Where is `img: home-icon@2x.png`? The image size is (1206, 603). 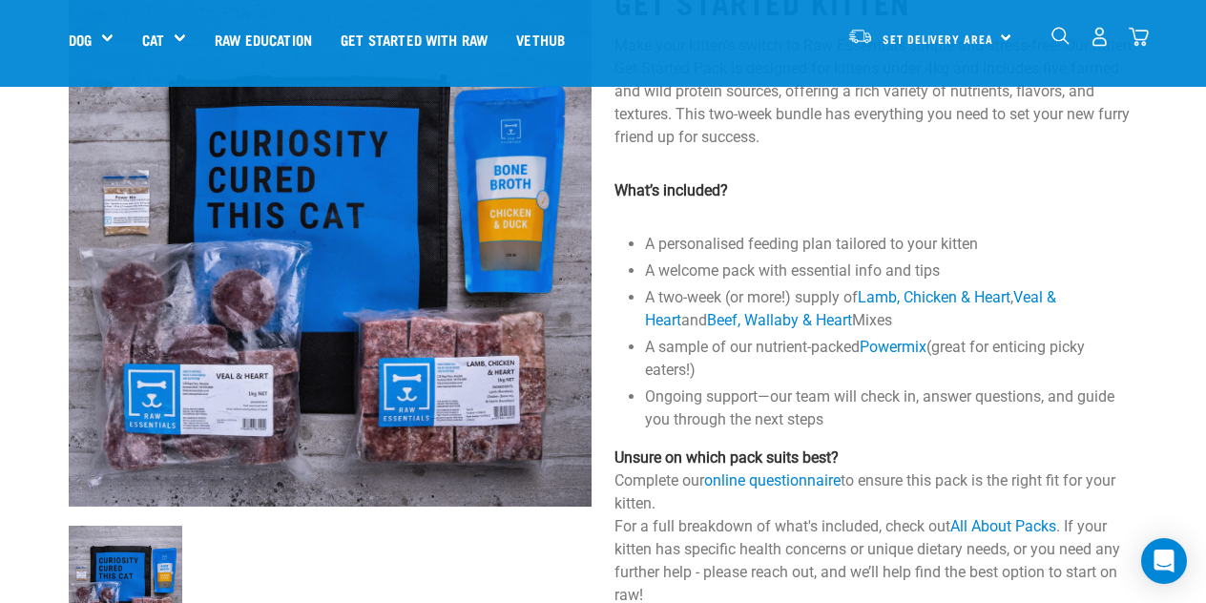
img: home-icon@2x.png is located at coordinates (1138, 36).